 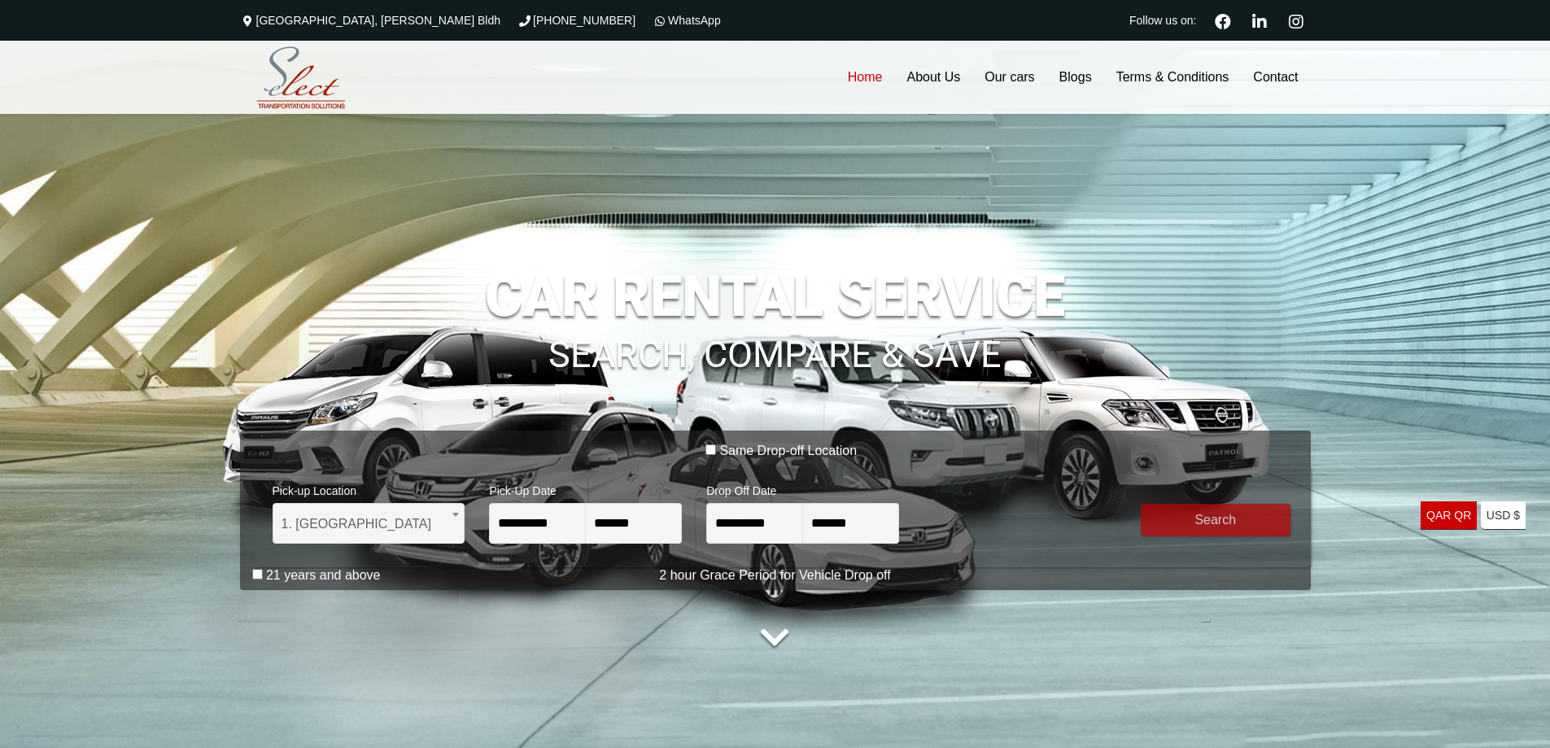 What do you see at coordinates (775, 575) in the screenshot?
I see `p: 2 hour Grace Period for Vehicle Drop off` at bounding box center [775, 575].